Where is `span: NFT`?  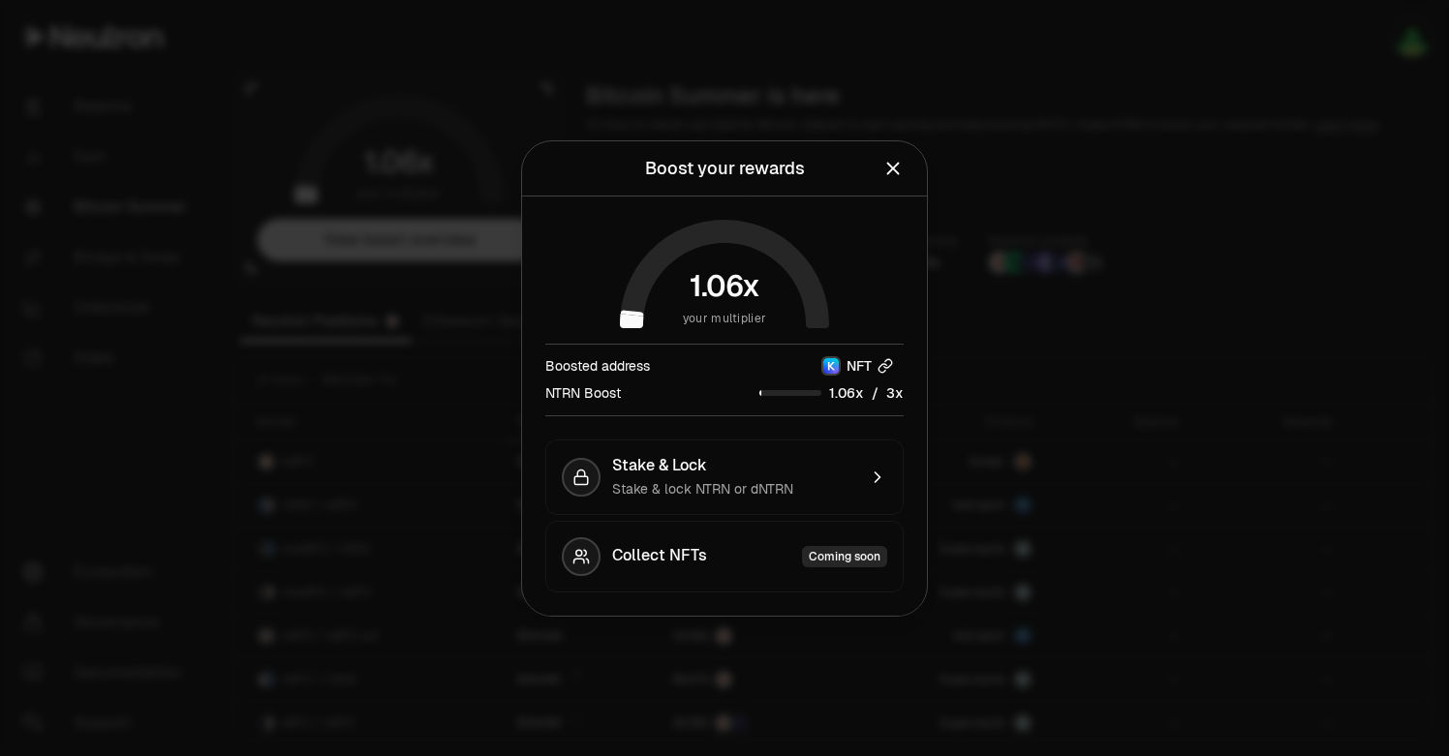
span: NFT is located at coordinates (859, 366).